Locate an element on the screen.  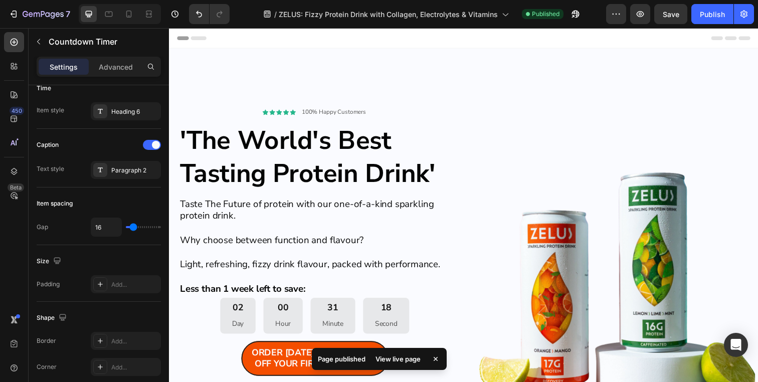
span: ZELUS: Fizzy Protein Drink with Collagen, Electrolytes & Vitamins is located at coordinates (388, 14).